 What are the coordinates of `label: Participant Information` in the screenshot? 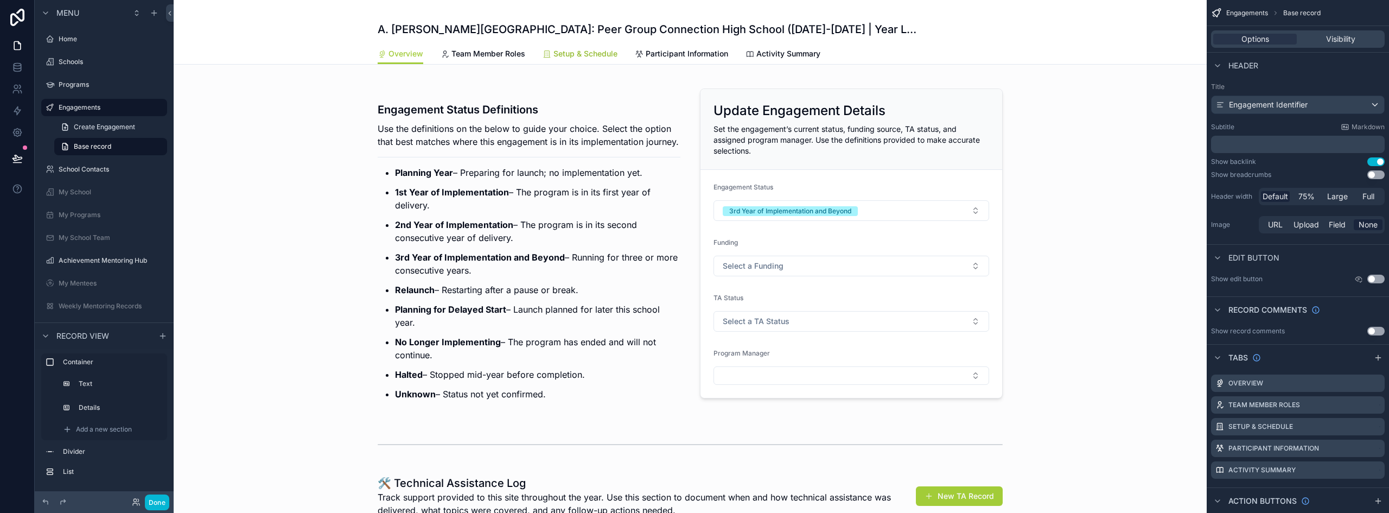 It's located at (1273, 448).